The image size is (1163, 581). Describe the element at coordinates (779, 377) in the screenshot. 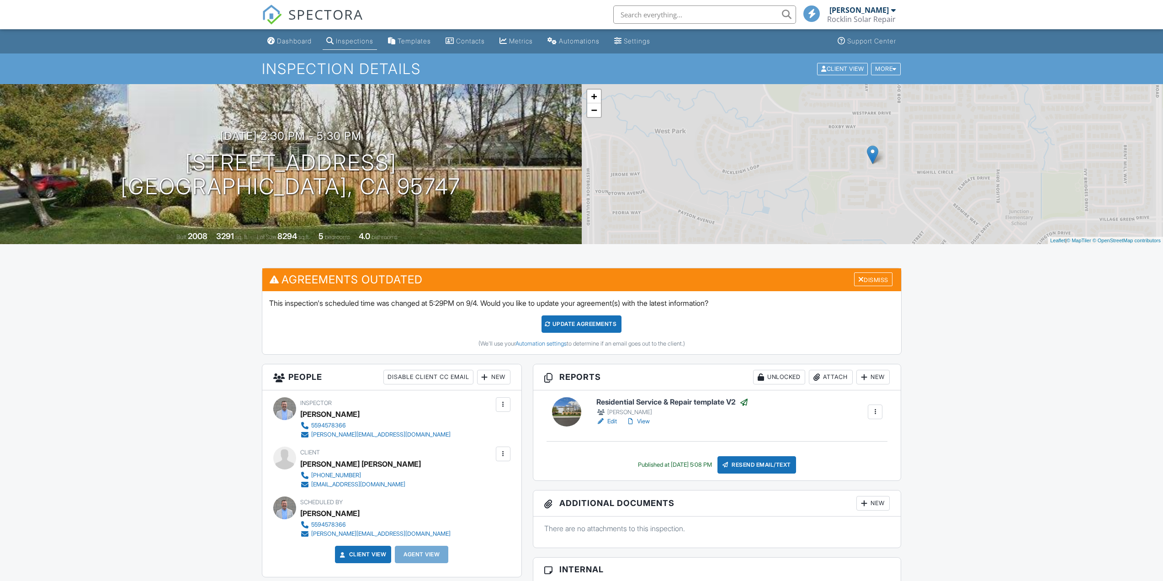

I see `div: Unlocked` at that location.